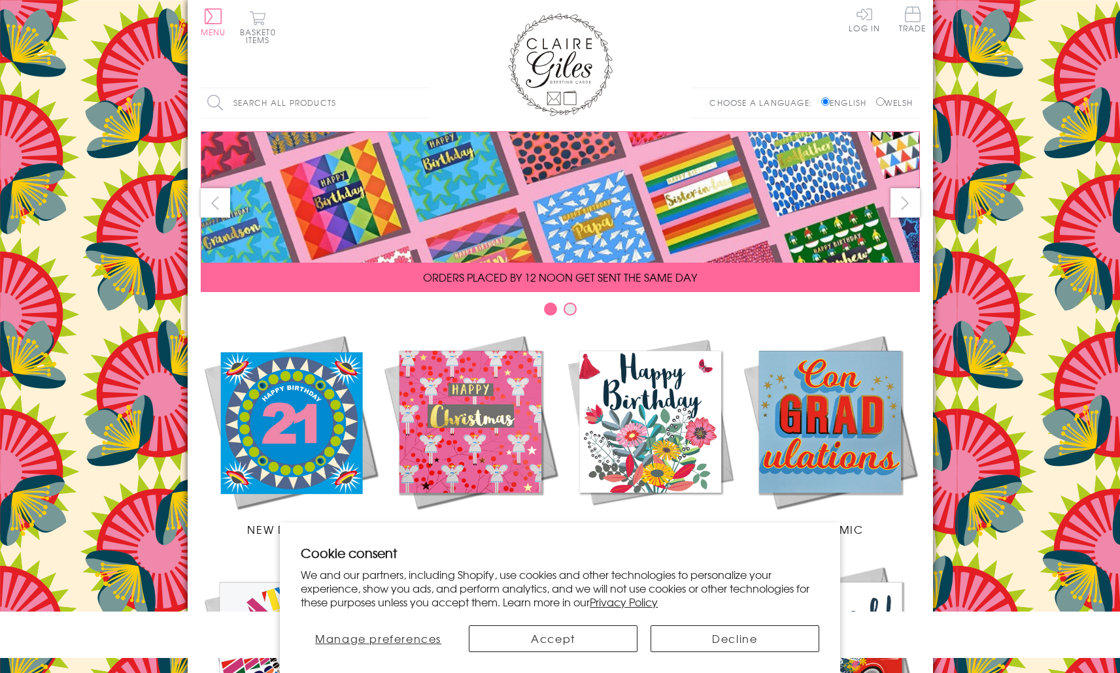 The width and height of the screenshot is (1120, 673). Describe the element at coordinates (560, 312) in the screenshot. I see `div: Carousel Pagination` at that location.